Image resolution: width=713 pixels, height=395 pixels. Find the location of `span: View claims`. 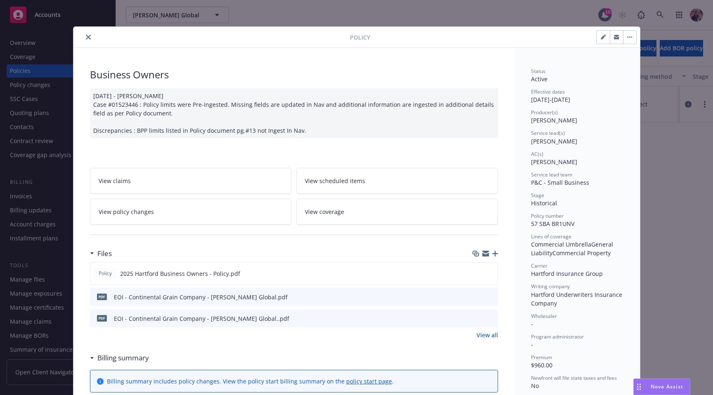

span: View claims is located at coordinates (115, 181).